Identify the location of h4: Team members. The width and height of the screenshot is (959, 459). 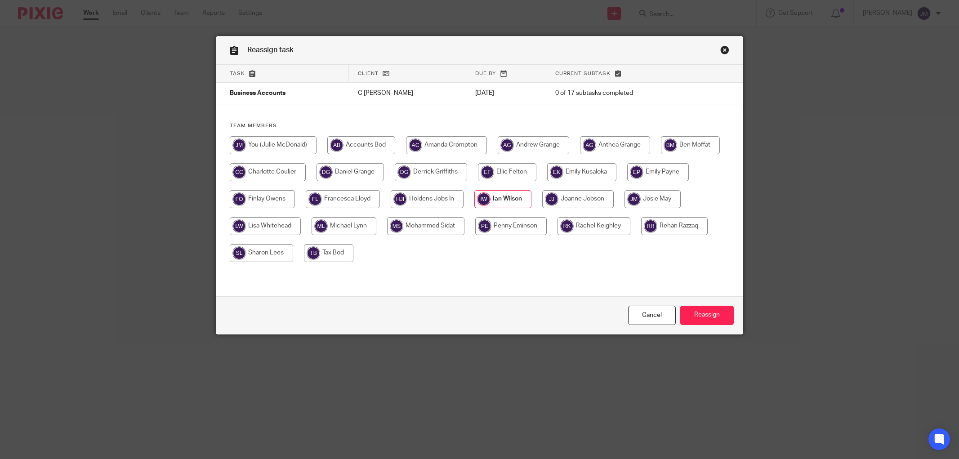
(479, 126).